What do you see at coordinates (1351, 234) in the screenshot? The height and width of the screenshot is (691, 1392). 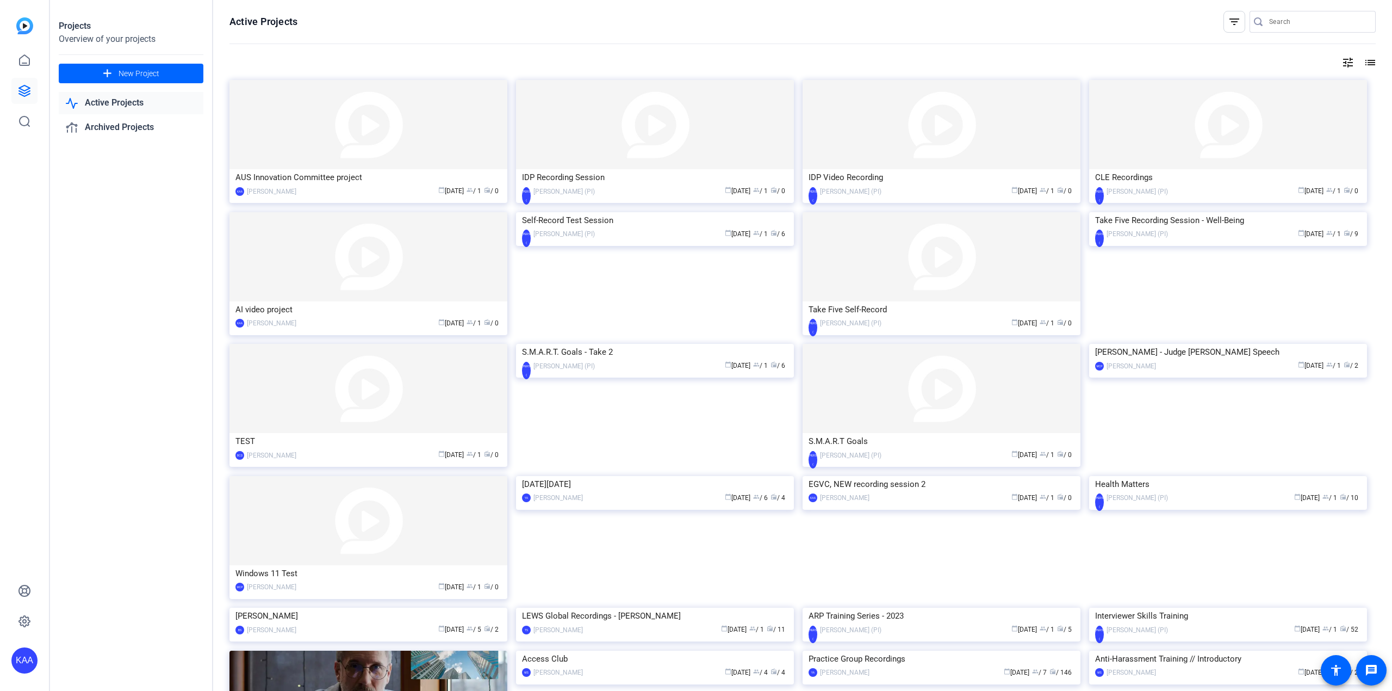 I see `span: / 9` at bounding box center [1351, 234].